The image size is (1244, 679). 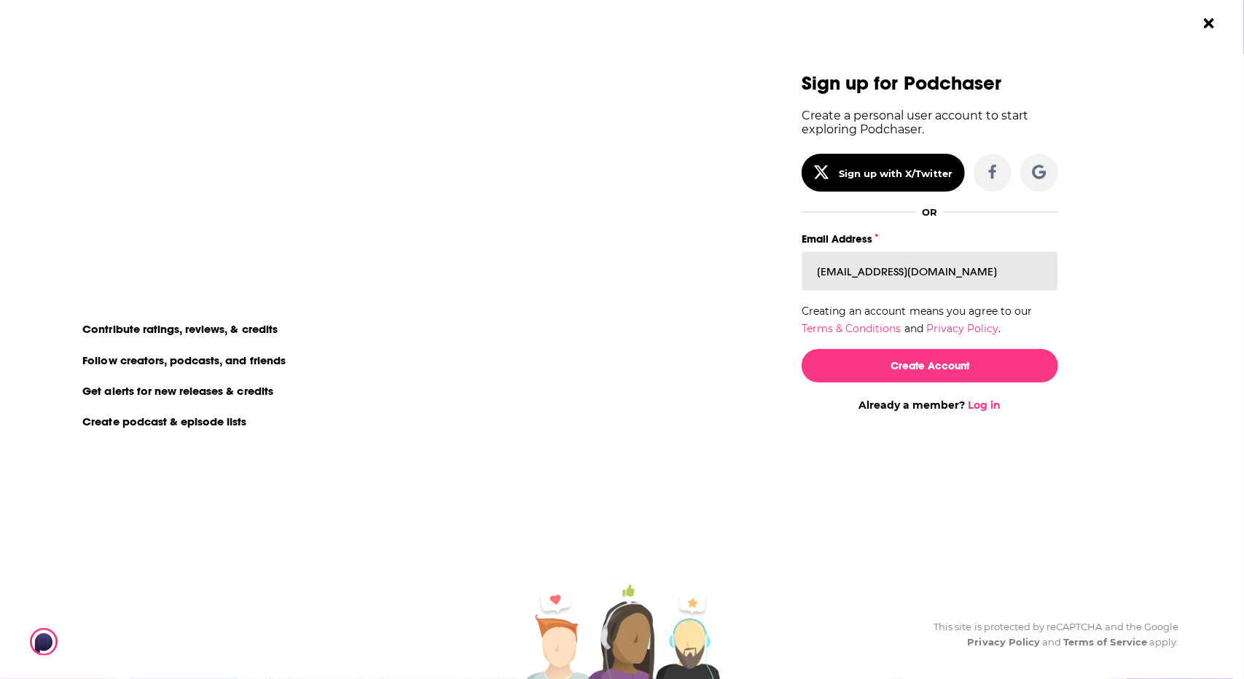 What do you see at coordinates (1050, 635) in the screenshot?
I see `div: This site is protected by reCAPTCHA and the Google and apply.` at bounding box center [1050, 635].